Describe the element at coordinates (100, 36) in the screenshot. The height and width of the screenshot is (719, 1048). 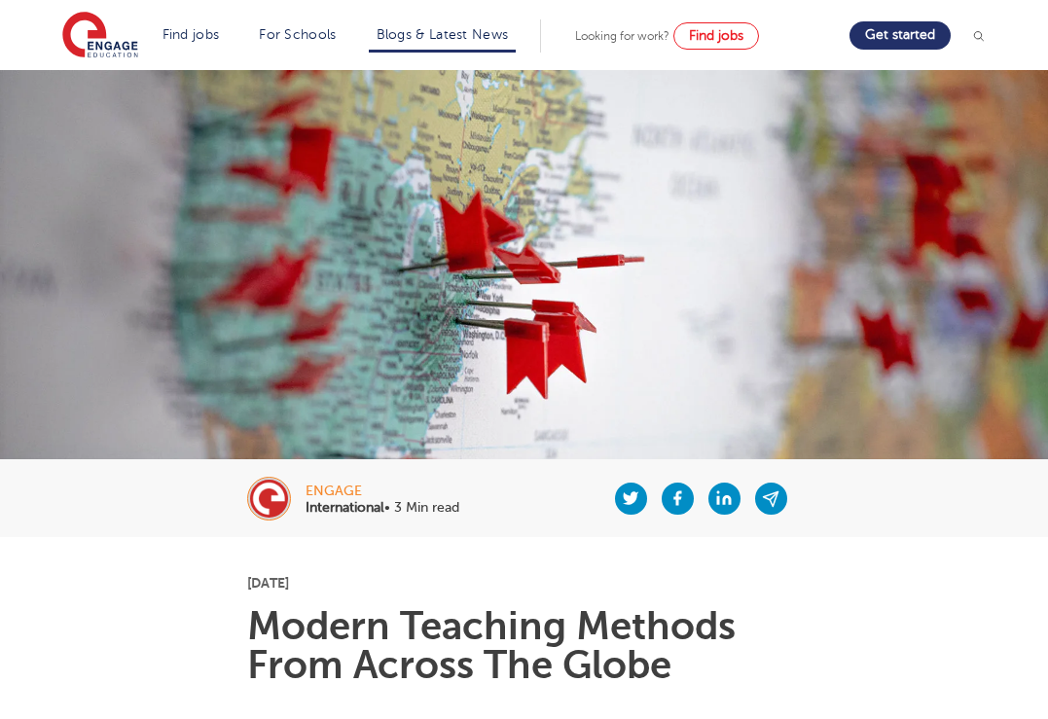
I see `img: Engage Education` at that location.